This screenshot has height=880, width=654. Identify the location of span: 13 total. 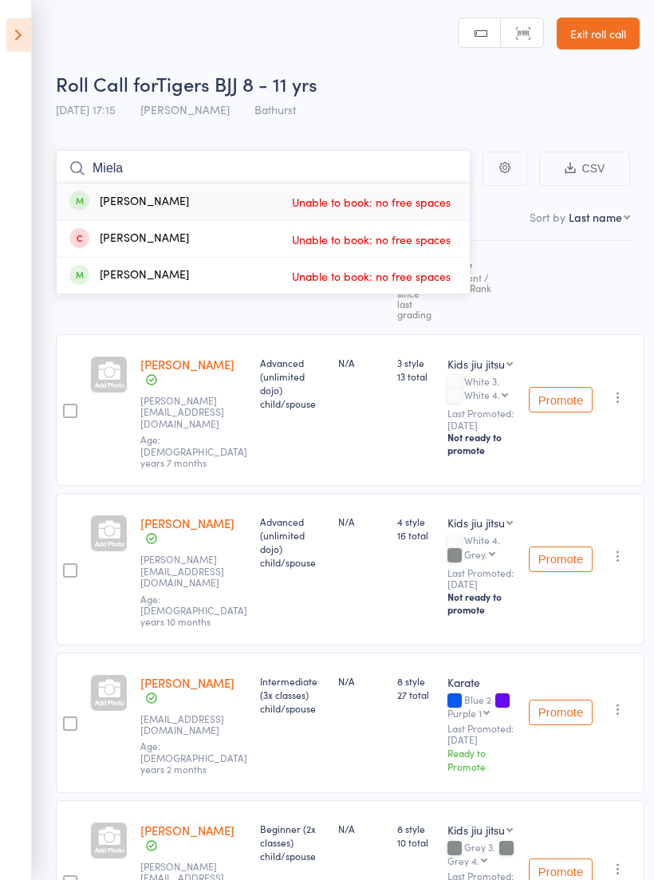
(416, 376).